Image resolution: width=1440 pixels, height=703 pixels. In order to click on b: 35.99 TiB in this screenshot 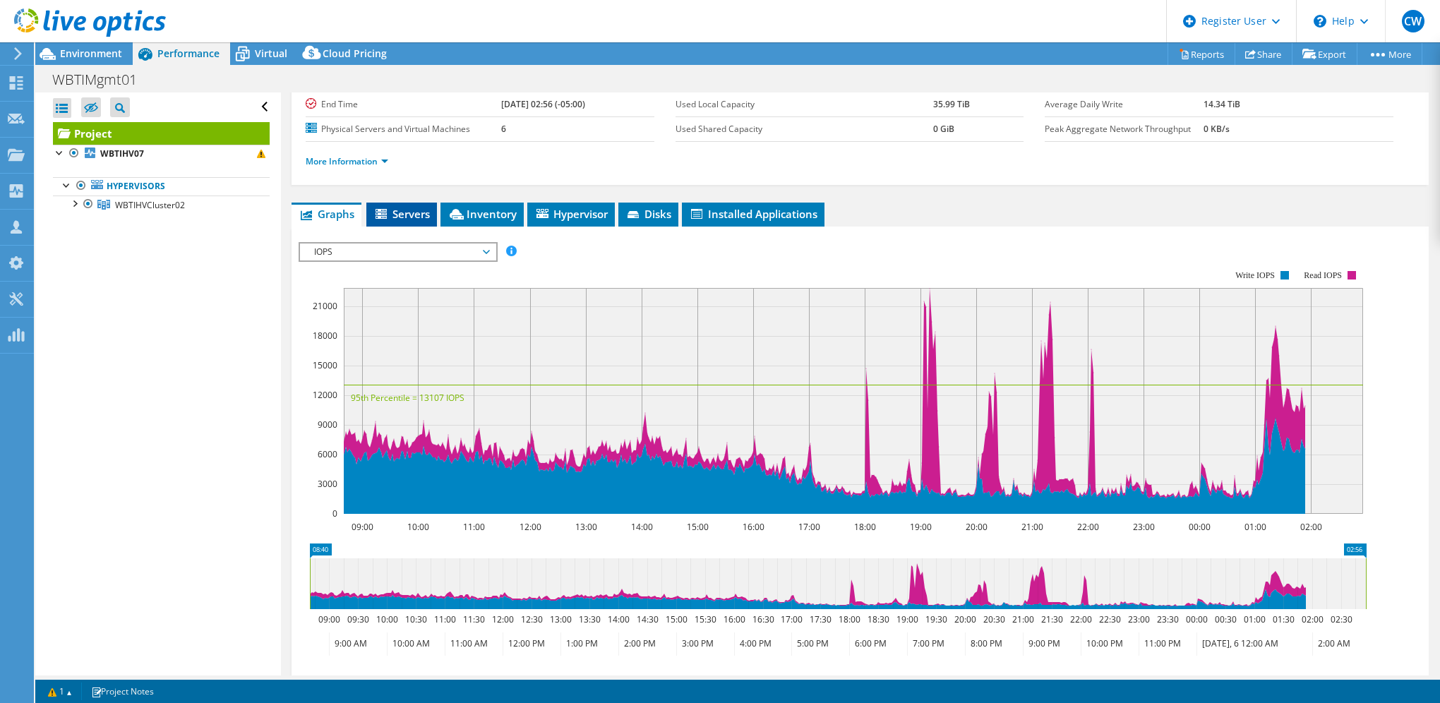, I will do `click(951, 104)`.